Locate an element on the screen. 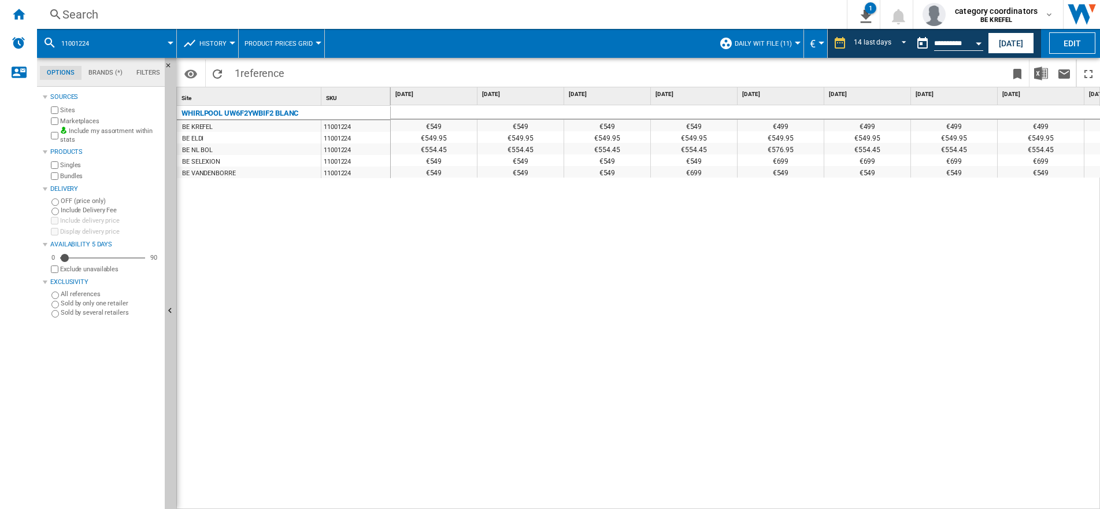 This screenshot has width=1100, height=509. div: BE ELDI is located at coordinates (193, 139).